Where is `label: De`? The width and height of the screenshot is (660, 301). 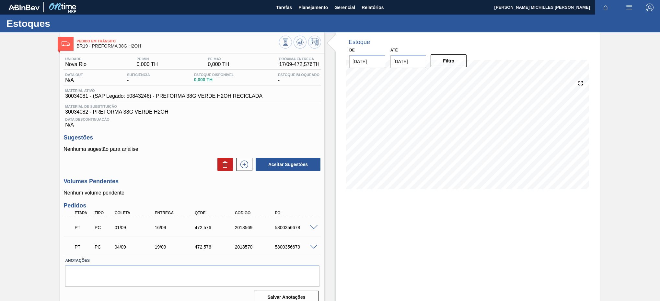 label: De is located at coordinates (352, 50).